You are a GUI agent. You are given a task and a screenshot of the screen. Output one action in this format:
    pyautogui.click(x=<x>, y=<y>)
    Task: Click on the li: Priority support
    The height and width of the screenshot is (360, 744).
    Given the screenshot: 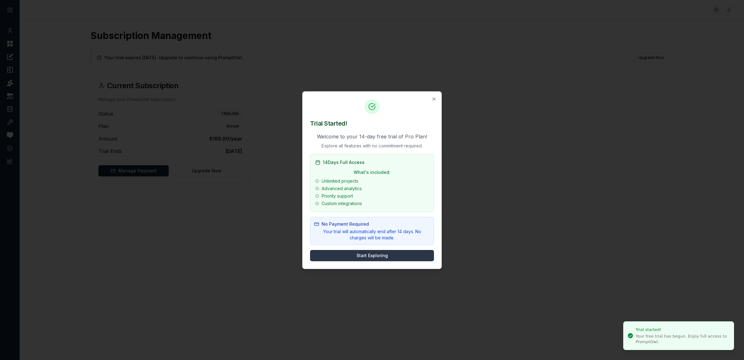 What is the action you would take?
    pyautogui.click(x=372, y=196)
    